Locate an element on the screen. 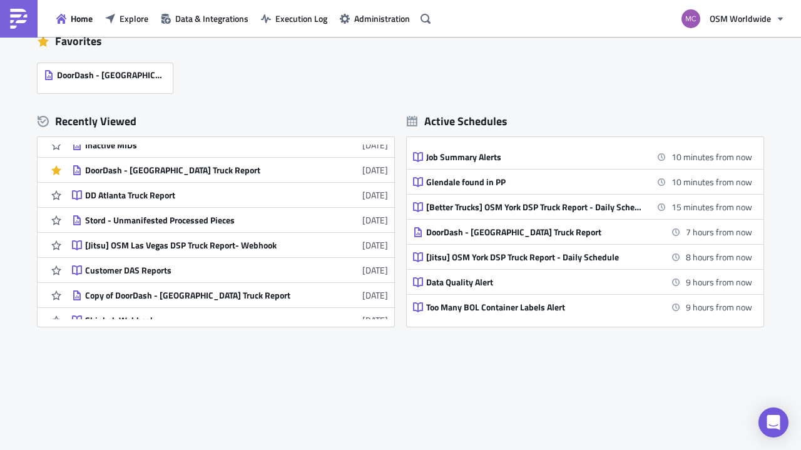  div: Glendale found in PP is located at coordinates (536, 182).